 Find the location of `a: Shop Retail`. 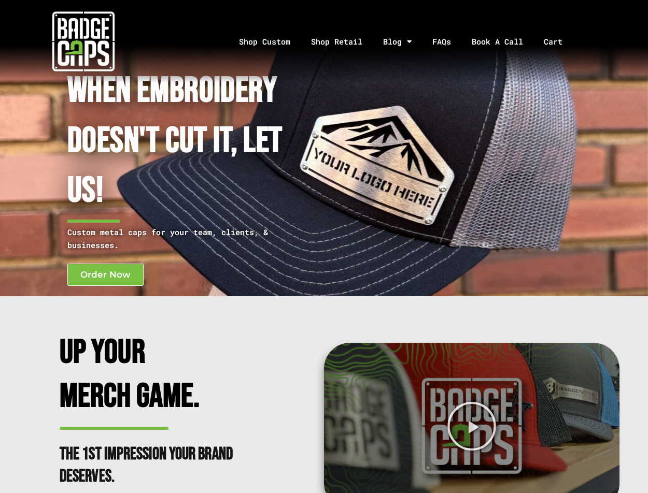

a: Shop Retail is located at coordinates (336, 41).